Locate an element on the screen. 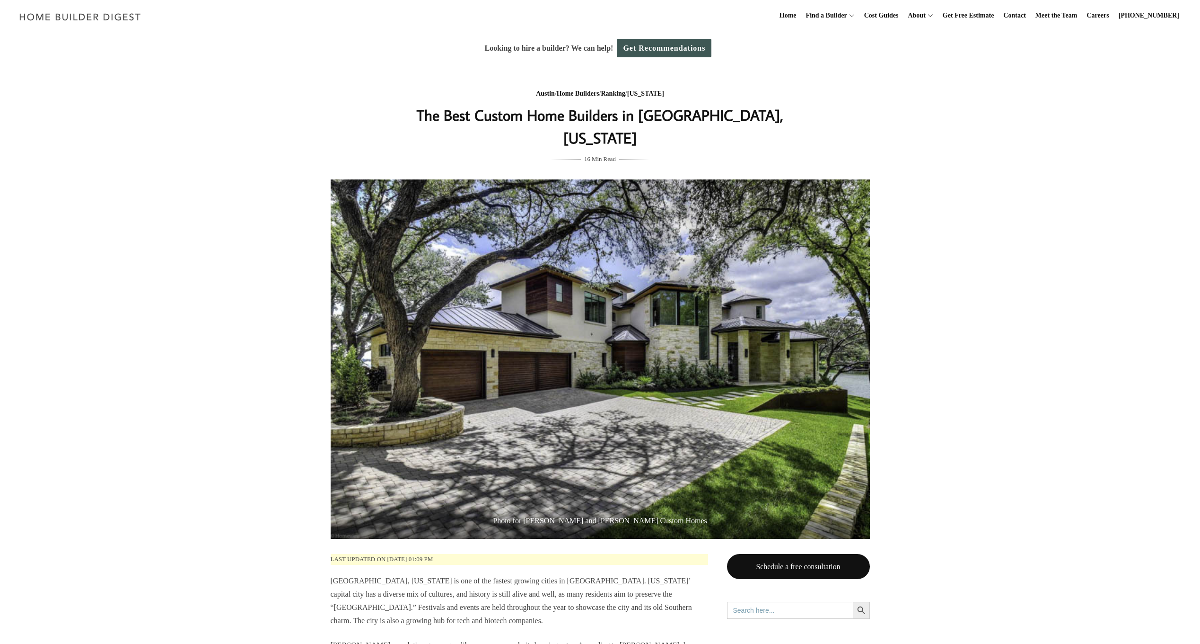 This screenshot has width=1200, height=644. a: Cost Guides is located at coordinates (882, 16).